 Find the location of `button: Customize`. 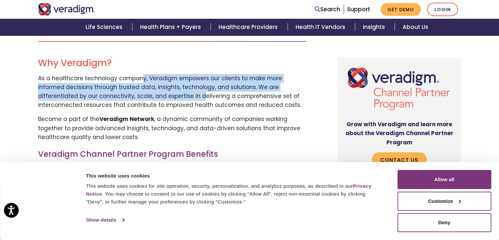

button: Customize is located at coordinates (444, 201).